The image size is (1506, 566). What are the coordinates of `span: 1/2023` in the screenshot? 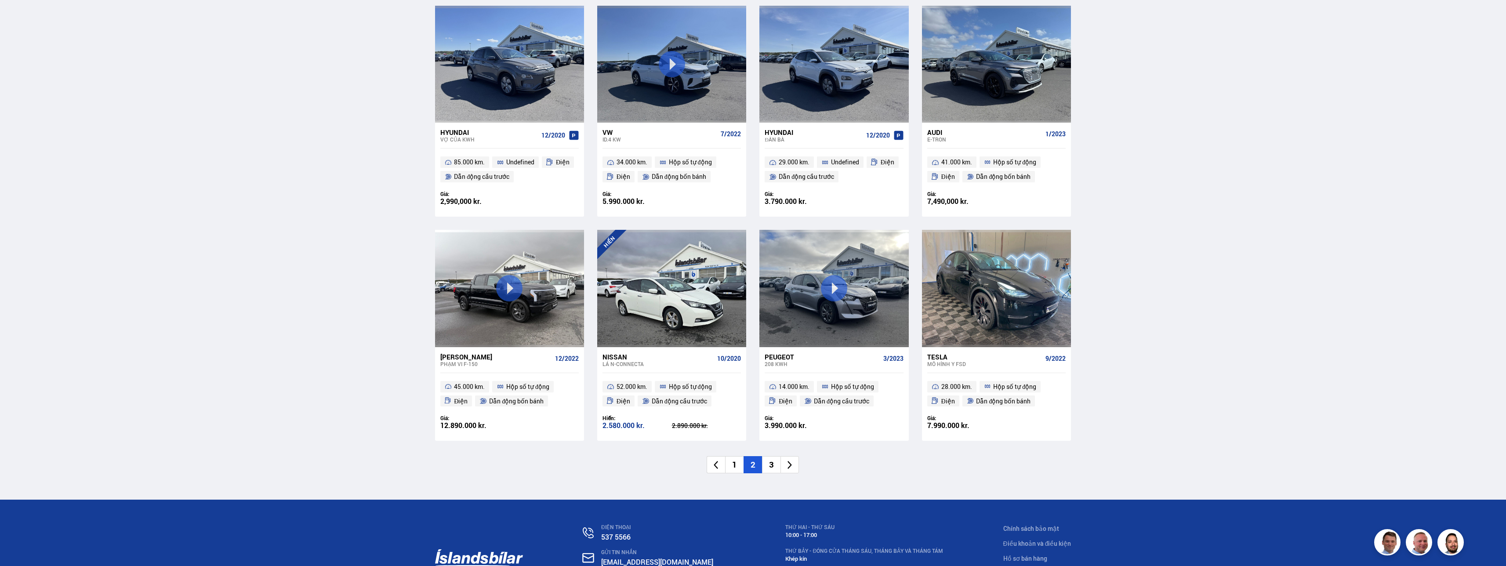 It's located at (1055, 134).